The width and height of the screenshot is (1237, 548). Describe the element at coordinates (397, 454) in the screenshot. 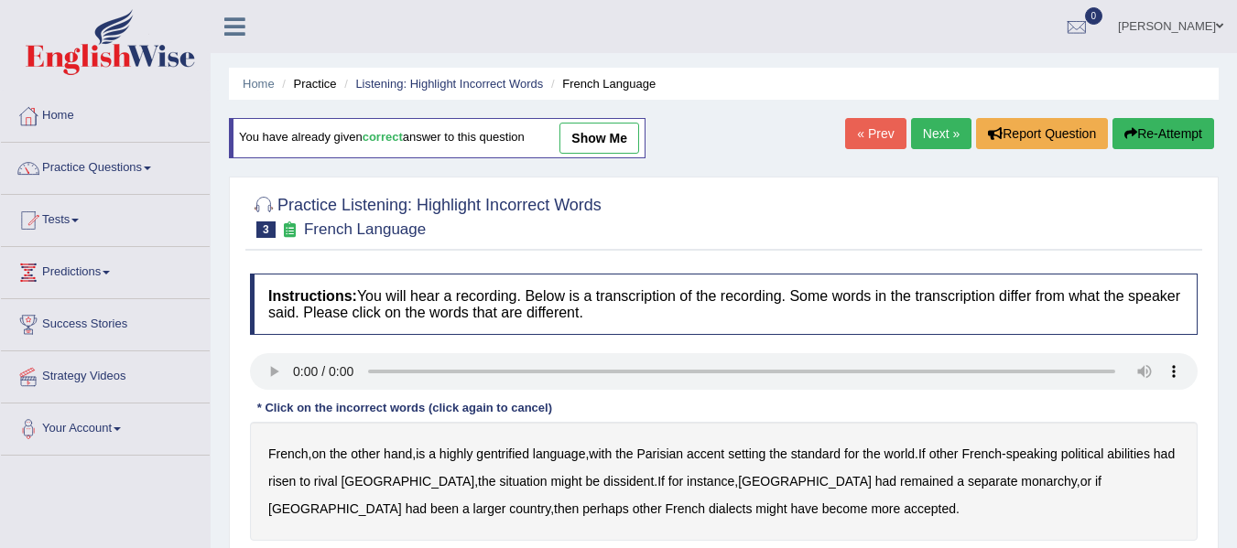

I see `b: hand` at that location.